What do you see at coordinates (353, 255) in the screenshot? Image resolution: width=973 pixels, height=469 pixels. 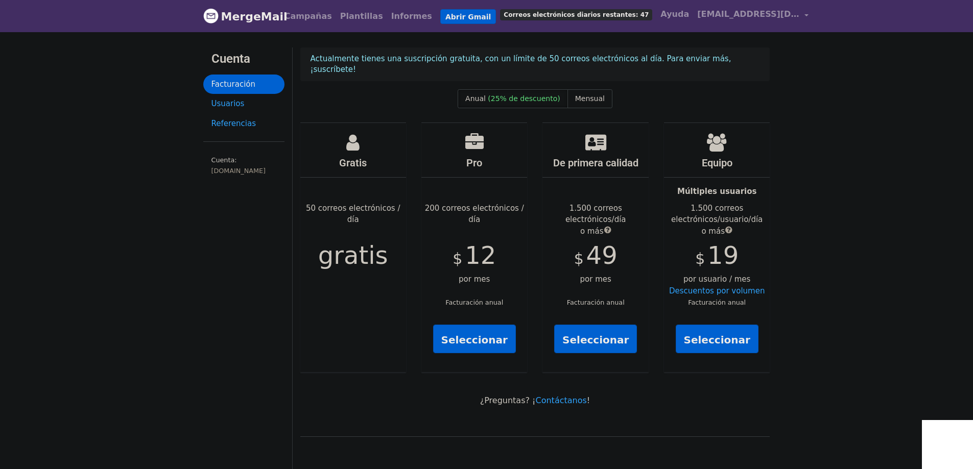 I see `font: gratis` at bounding box center [353, 255].